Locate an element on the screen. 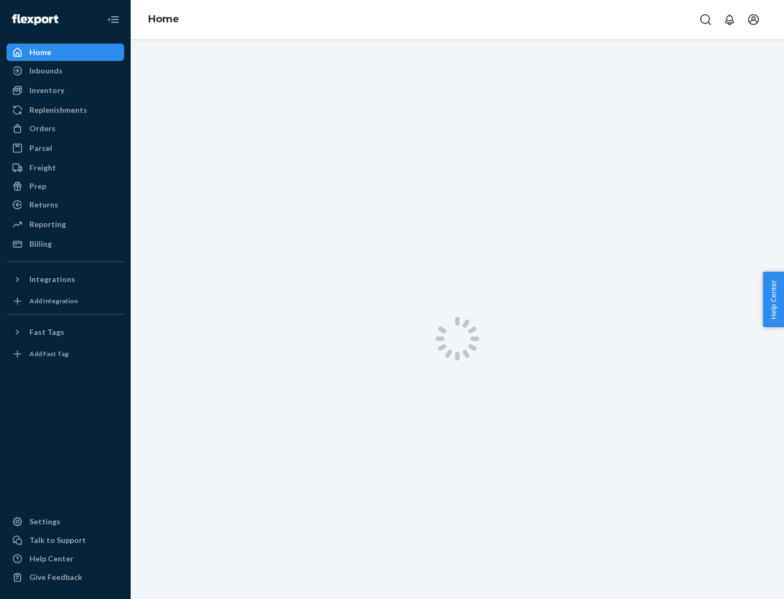 The width and height of the screenshot is (784, 599). div: Inventory is located at coordinates (47, 90).